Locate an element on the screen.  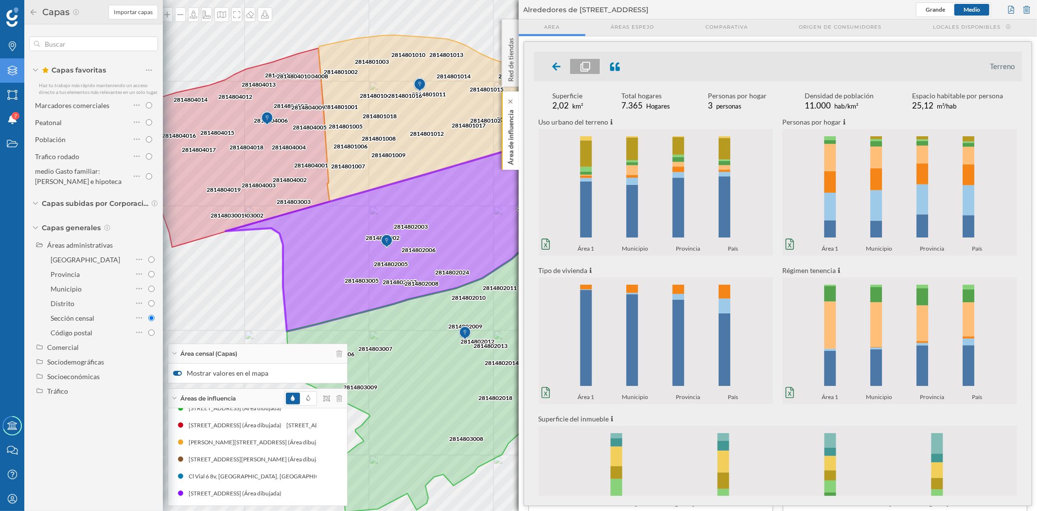
input: Provincia is located at coordinates (151, 274).